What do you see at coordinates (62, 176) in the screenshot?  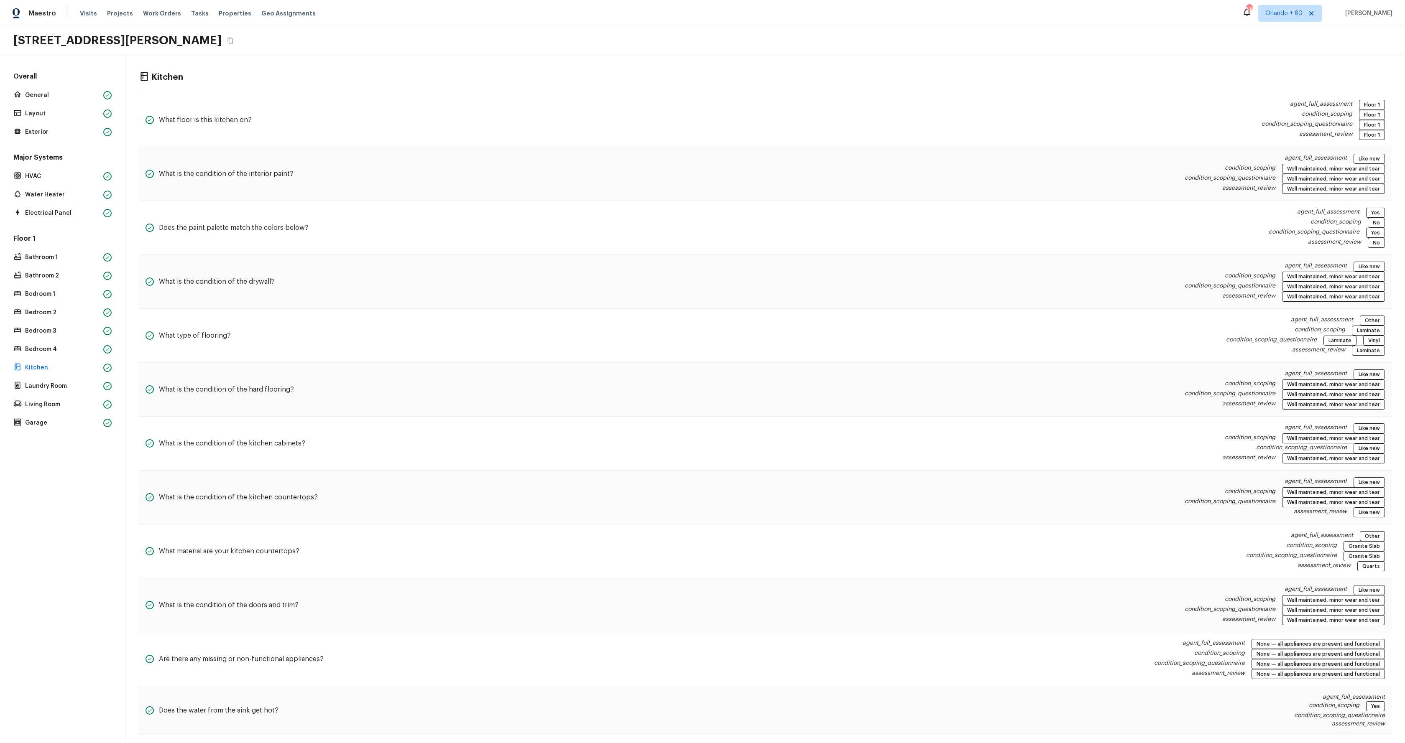 I see `p: HVAC` at bounding box center [62, 176].